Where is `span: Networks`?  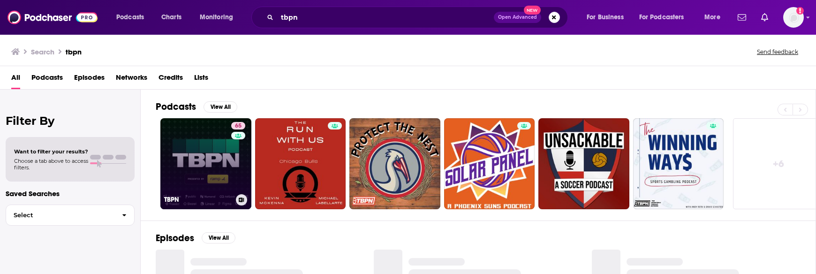
span: Networks is located at coordinates (131, 79).